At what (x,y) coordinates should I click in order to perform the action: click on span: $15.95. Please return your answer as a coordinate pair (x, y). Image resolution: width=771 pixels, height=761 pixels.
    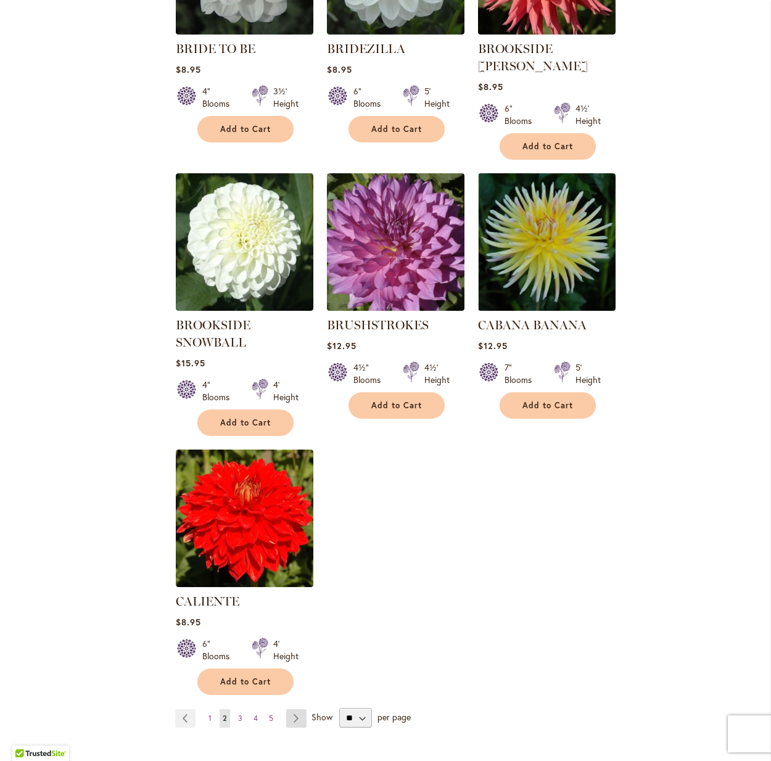
    Looking at the image, I should click on (190, 362).